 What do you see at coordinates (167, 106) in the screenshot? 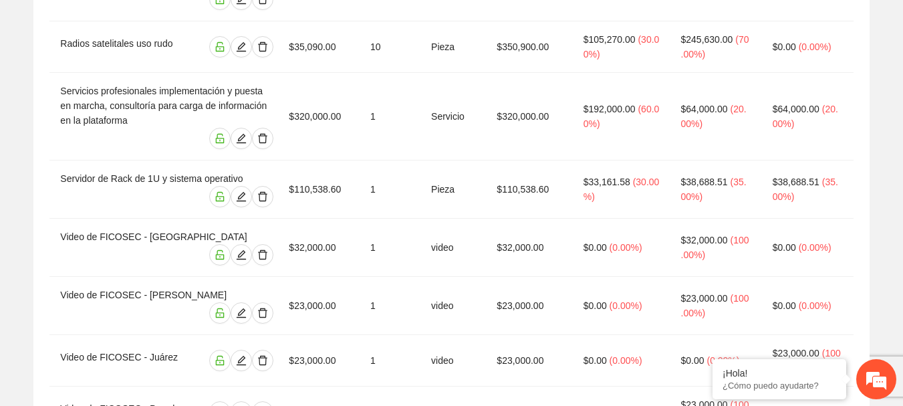
I see `div: Servicios profesionales implementación y puesta en marcha, consultoría para carga de información ...` at bounding box center [167, 106].